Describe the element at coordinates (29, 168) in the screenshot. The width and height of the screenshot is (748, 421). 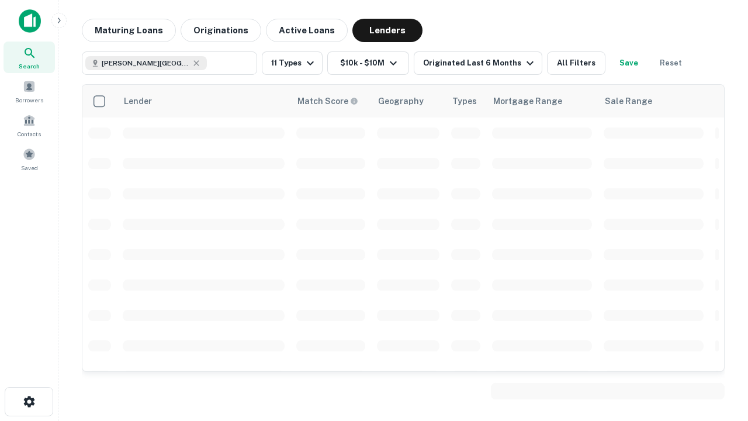
I see `span: Saved` at that location.